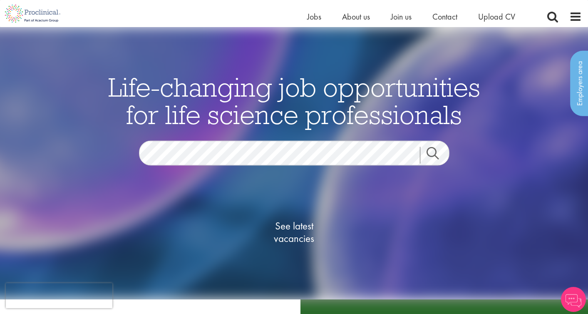 The width and height of the screenshot is (588, 314). What do you see at coordinates (438, 155) in the screenshot?
I see `a: Job search submit button` at bounding box center [438, 155].